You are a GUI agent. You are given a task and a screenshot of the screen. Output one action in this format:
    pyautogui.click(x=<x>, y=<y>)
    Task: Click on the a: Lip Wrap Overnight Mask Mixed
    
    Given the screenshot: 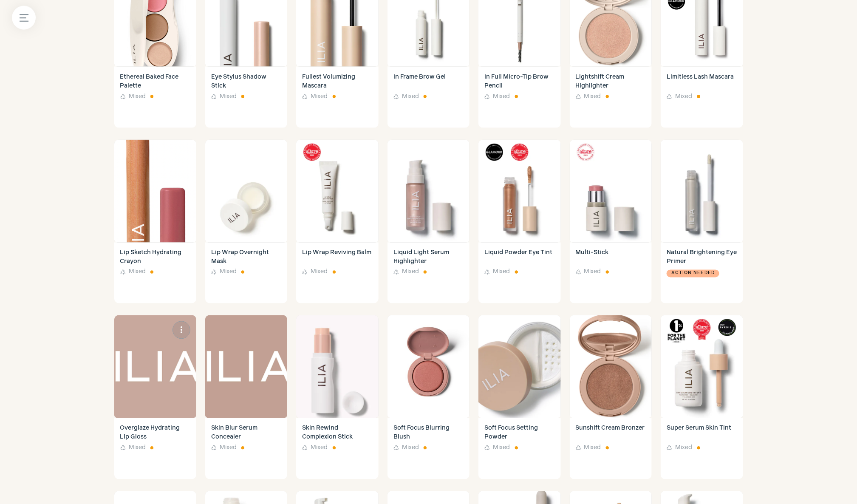 What is the action you would take?
    pyautogui.click(x=246, y=273)
    